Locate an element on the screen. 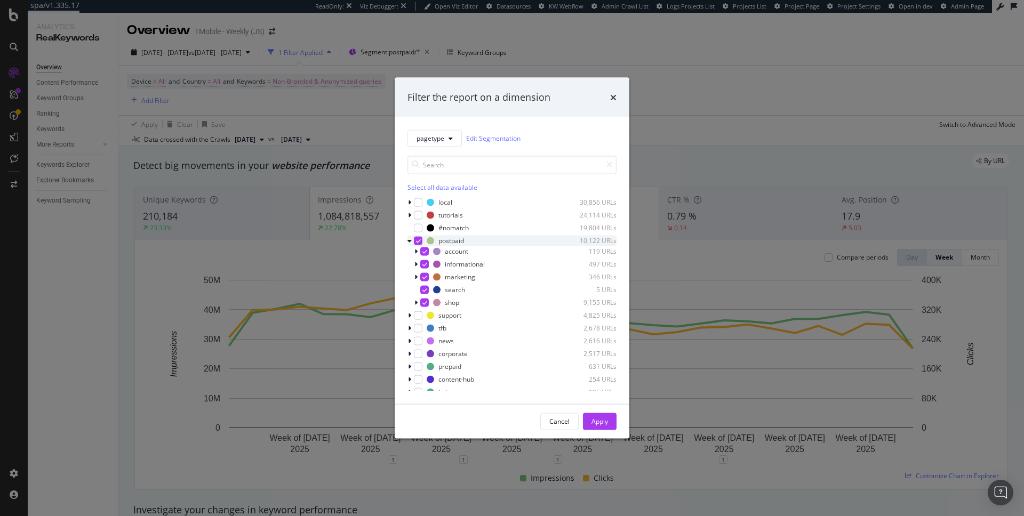 Image resolution: width=1024 pixels, height=516 pixels. div: tutorials is located at coordinates (451, 215).